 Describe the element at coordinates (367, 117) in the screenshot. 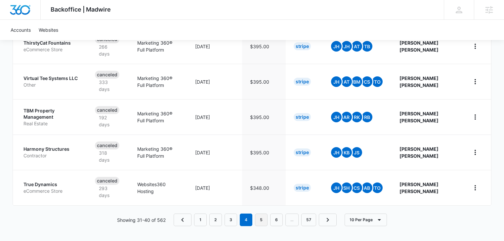

I see `span: RB` at that location.